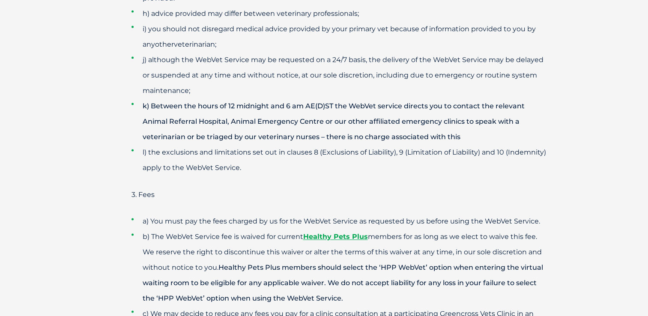  What do you see at coordinates (335, 236) in the screenshot?
I see `a: Healthy Pets Plus` at bounding box center [335, 236].